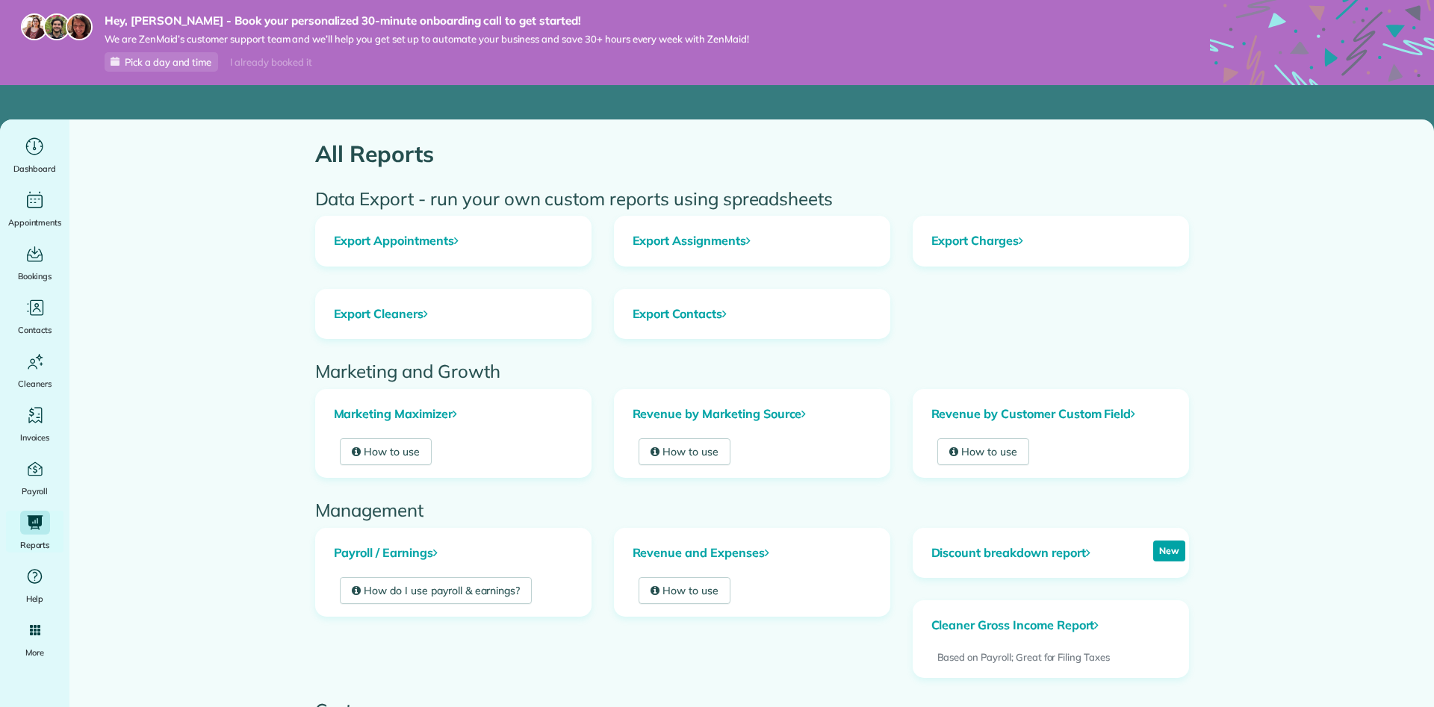 Image resolution: width=1434 pixels, height=707 pixels. I want to click on h2: Management, so click(752, 510).